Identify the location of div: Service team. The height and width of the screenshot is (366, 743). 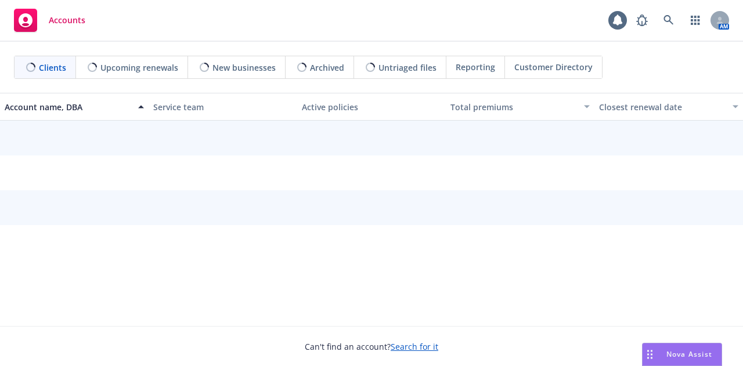
(223, 107).